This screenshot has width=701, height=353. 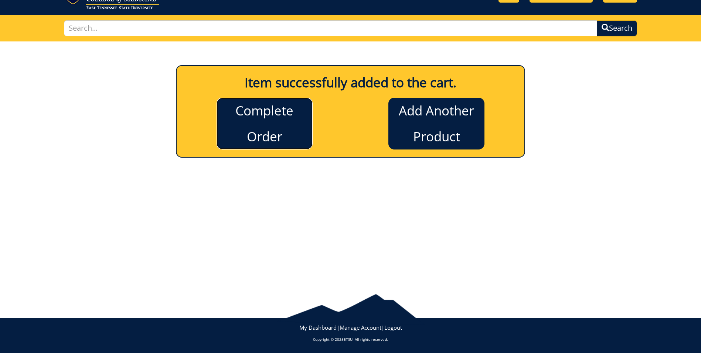 What do you see at coordinates (318, 327) in the screenshot?
I see `a: My Dashboard` at bounding box center [318, 327].